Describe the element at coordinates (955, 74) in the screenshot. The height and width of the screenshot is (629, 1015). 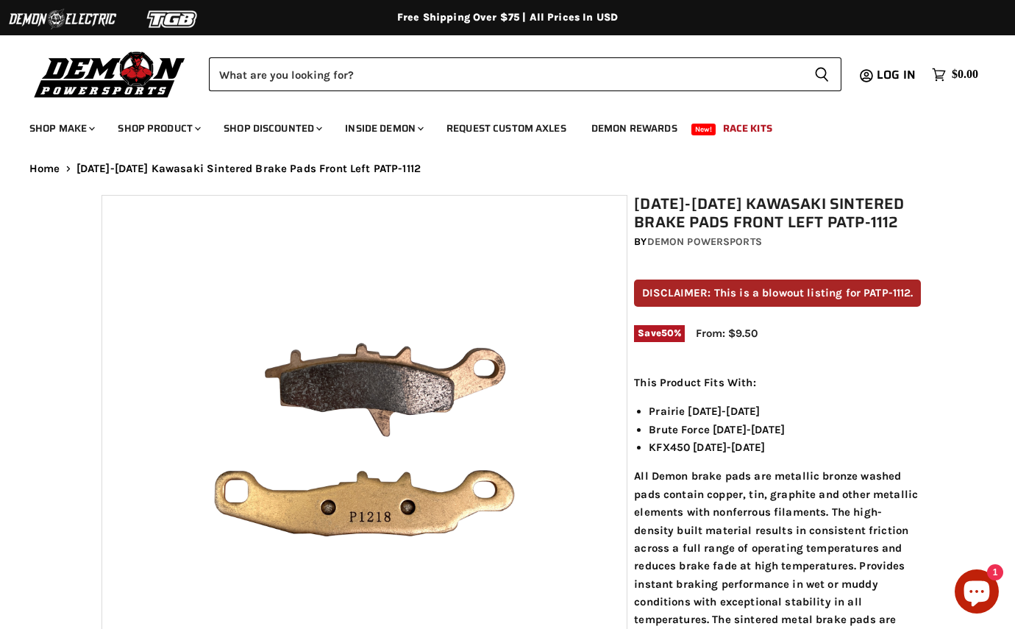
I see `a: $0.00` at that location.